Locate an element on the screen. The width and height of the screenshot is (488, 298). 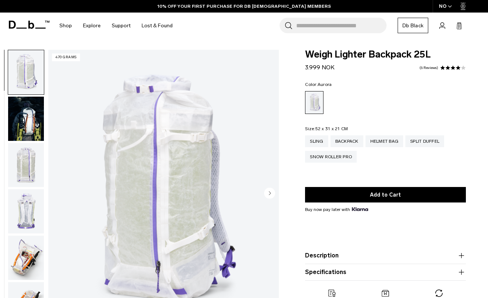
p: 470 grams is located at coordinates (66, 57).